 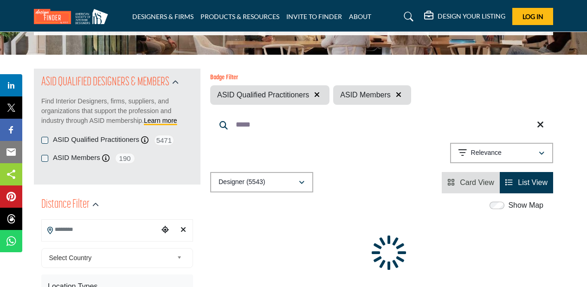 What do you see at coordinates (161, 121) in the screenshot?
I see `a: Learn more` at bounding box center [161, 121].